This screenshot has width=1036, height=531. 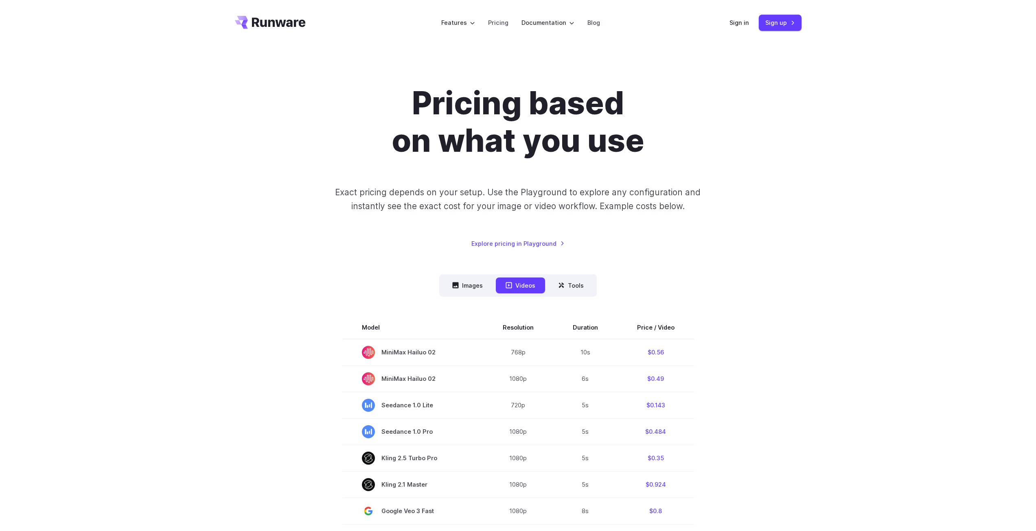 What do you see at coordinates (520, 285) in the screenshot?
I see `button: Videos` at bounding box center [520, 285].